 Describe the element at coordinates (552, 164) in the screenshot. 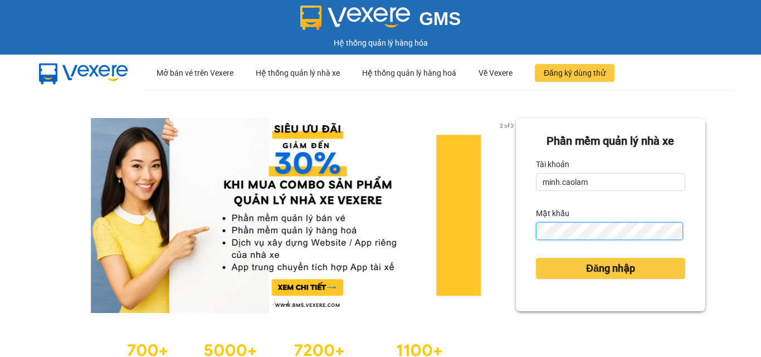

I see `label: Tài khoản` at that location.